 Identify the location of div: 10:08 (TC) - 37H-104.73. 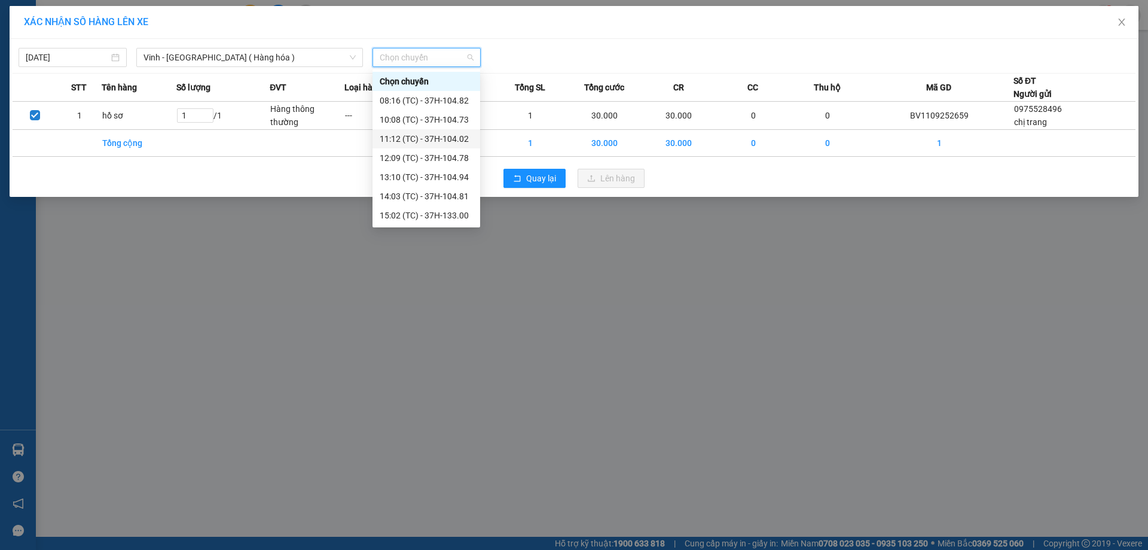
(426, 120).